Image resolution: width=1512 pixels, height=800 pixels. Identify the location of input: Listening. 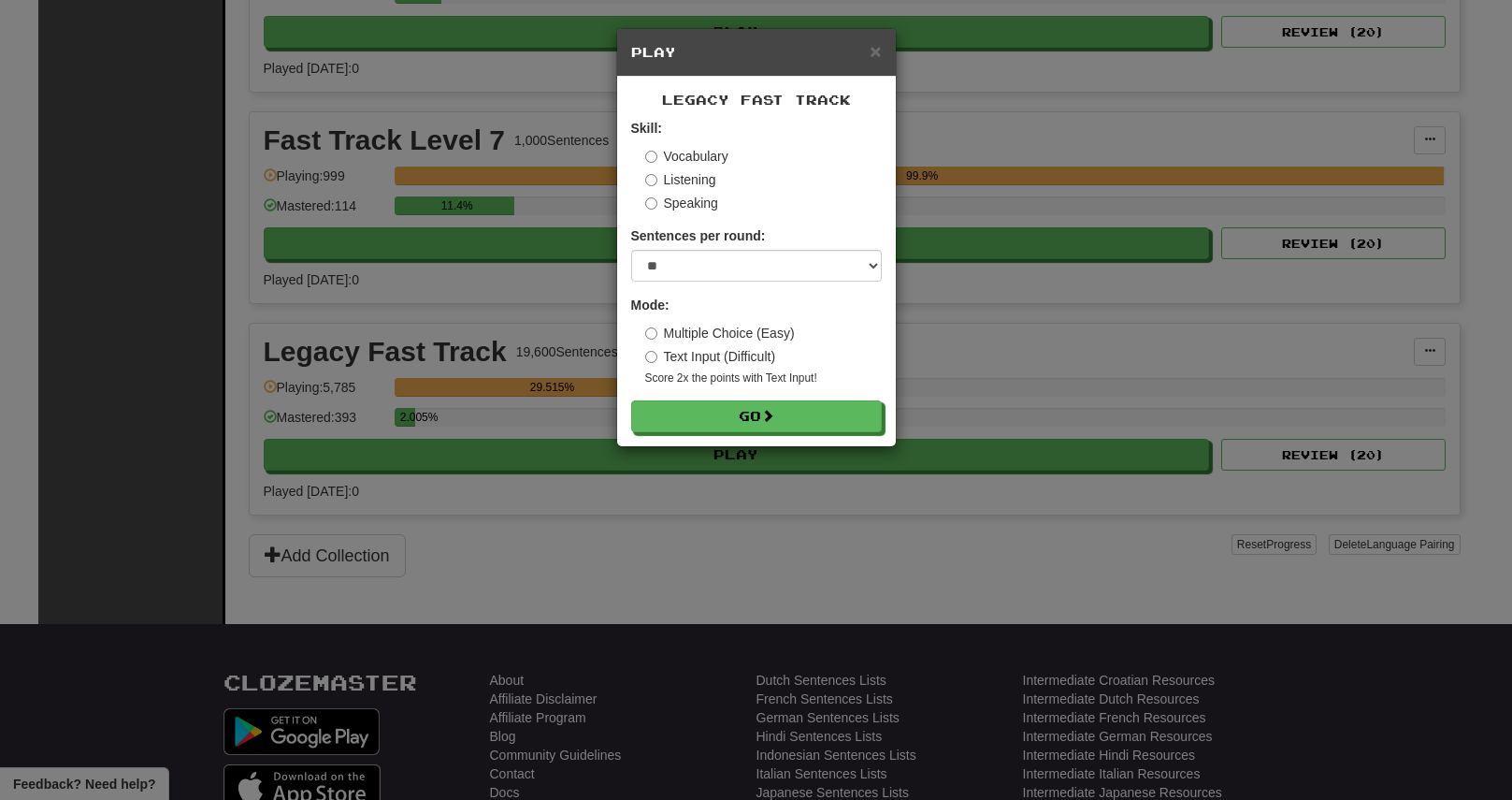
(651, 179).